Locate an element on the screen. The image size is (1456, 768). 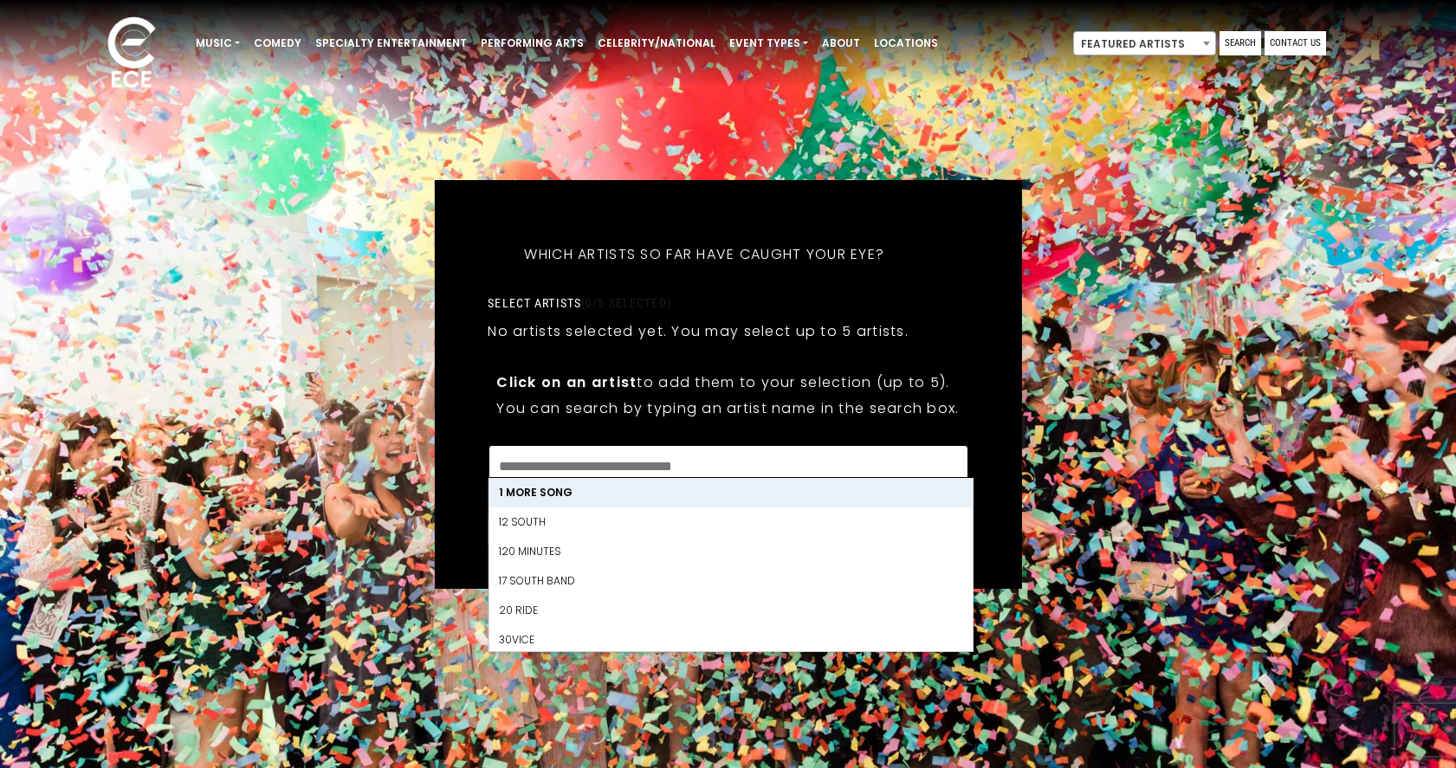
p: to add them to your selection (up to 5). is located at coordinates (727, 382).